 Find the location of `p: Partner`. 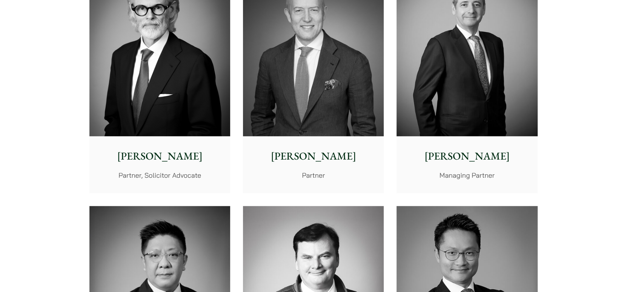

p: Partner is located at coordinates (313, 175).